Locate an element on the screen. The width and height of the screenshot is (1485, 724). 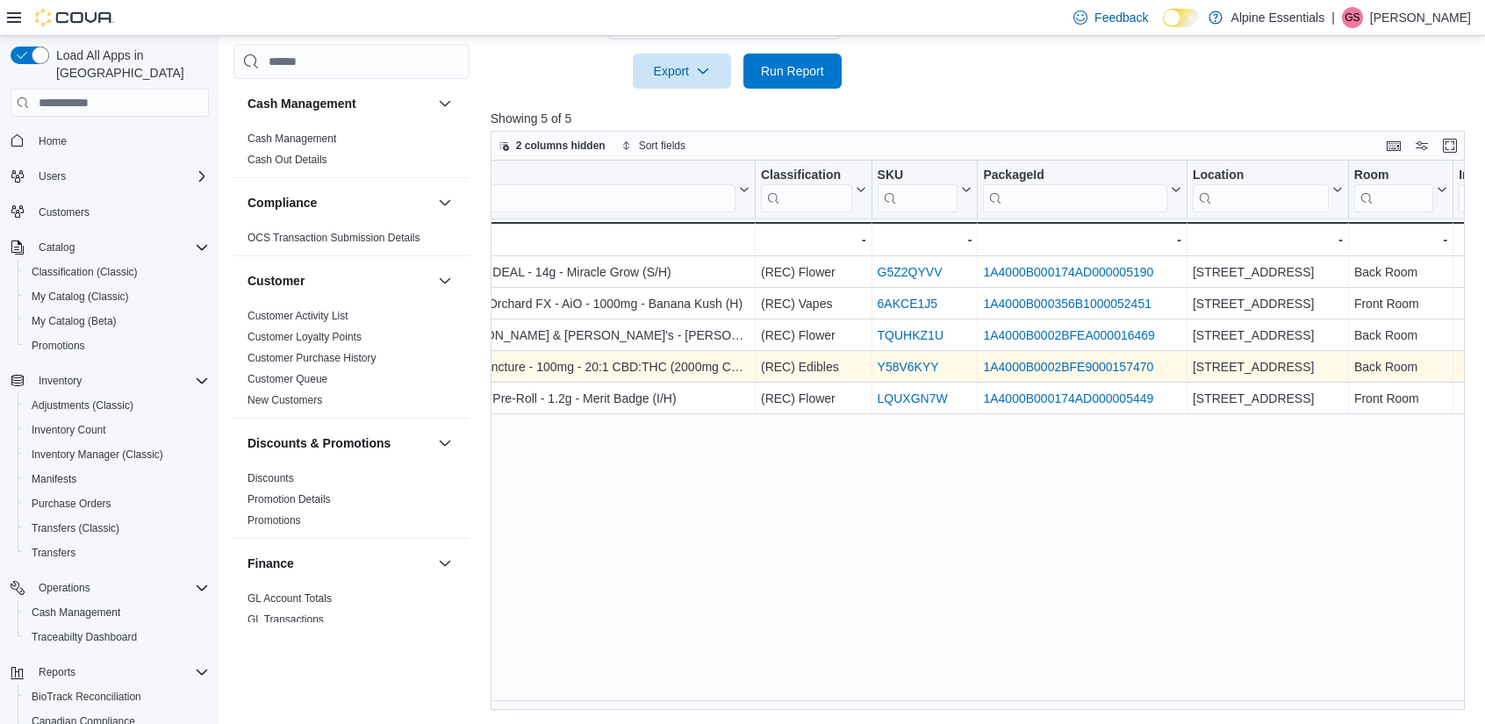
a: Manifests is located at coordinates (54, 479).